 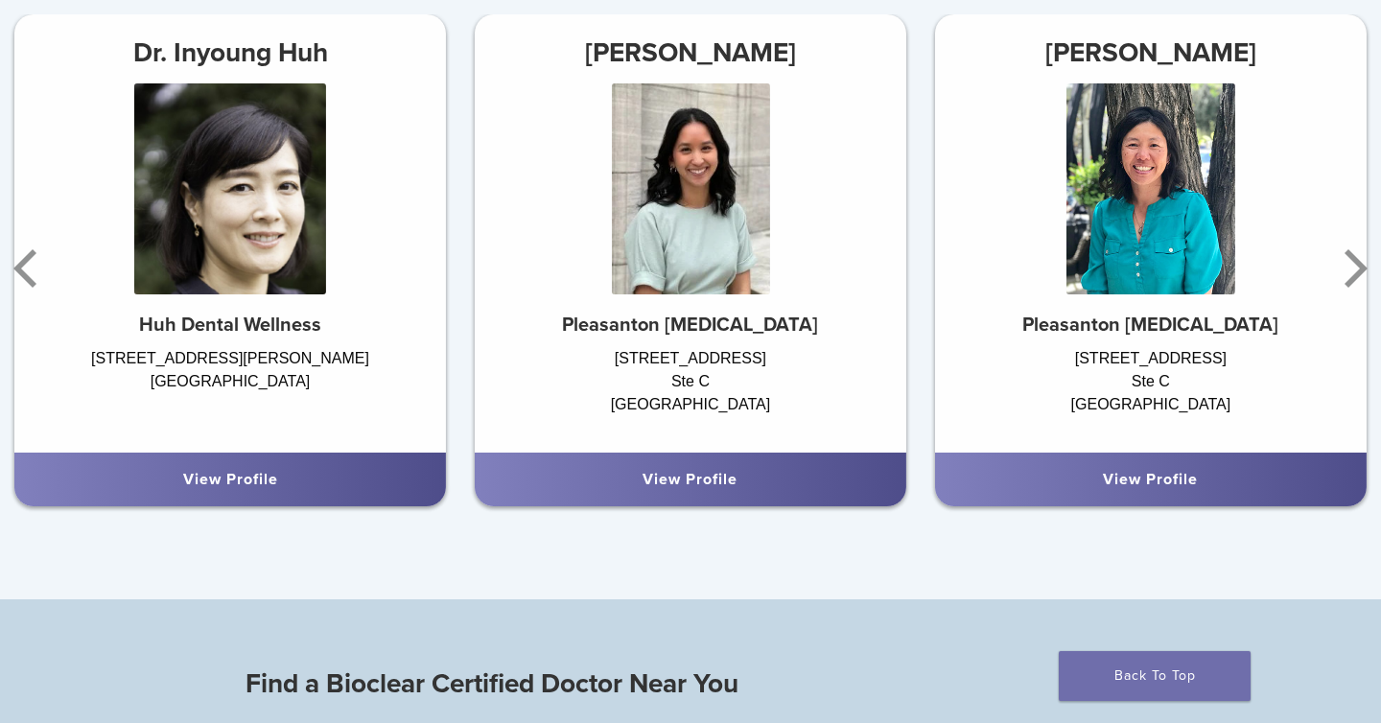 I want to click on a: Back To Top, so click(x=1155, y=676).